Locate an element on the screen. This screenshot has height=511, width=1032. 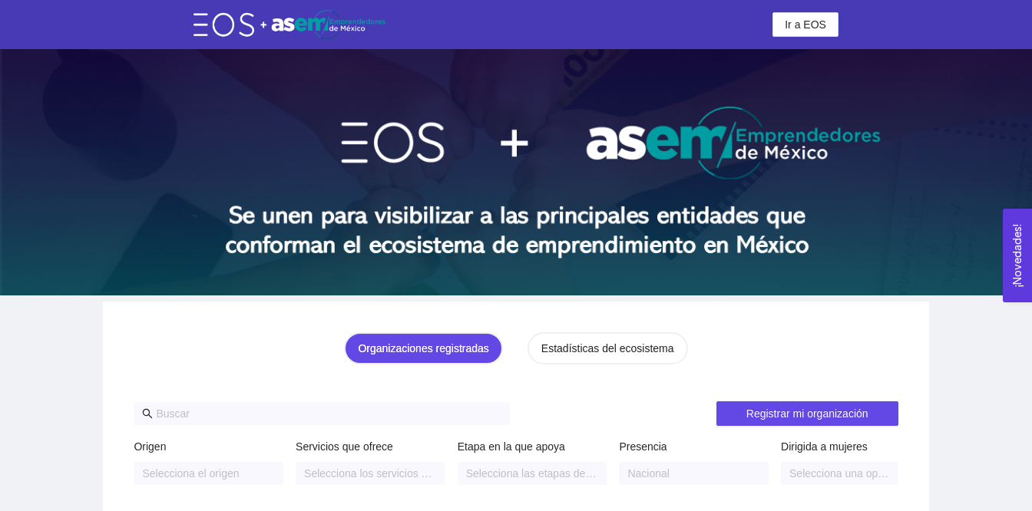
span: Ir a EOS is located at coordinates (805, 25).